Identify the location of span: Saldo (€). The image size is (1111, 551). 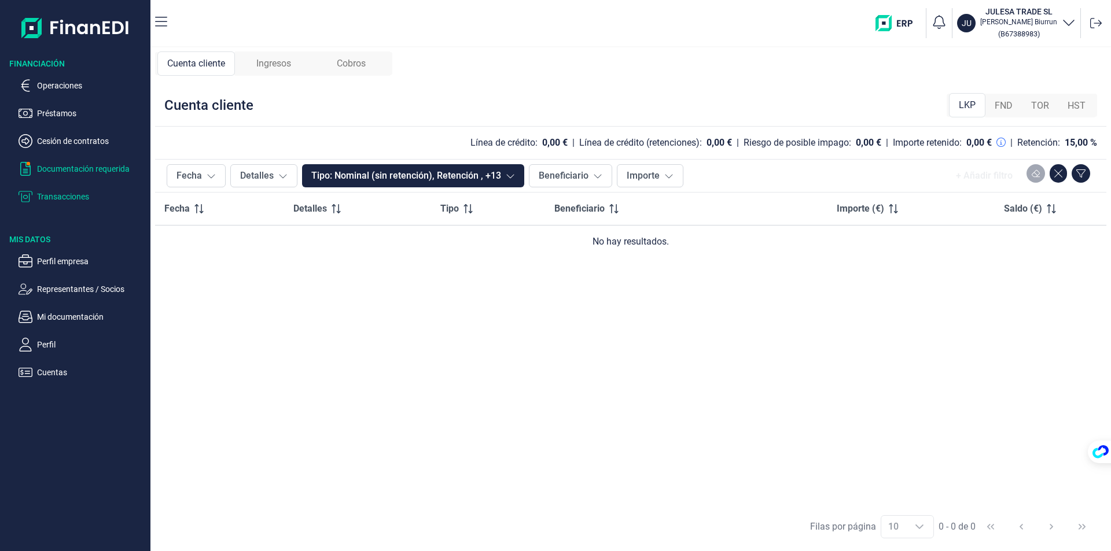
(1023, 209).